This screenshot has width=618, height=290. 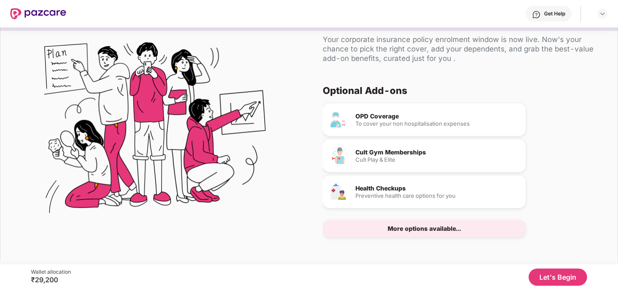 What do you see at coordinates (437, 160) in the screenshot?
I see `div: Cult Play & Elite` at bounding box center [437, 160].